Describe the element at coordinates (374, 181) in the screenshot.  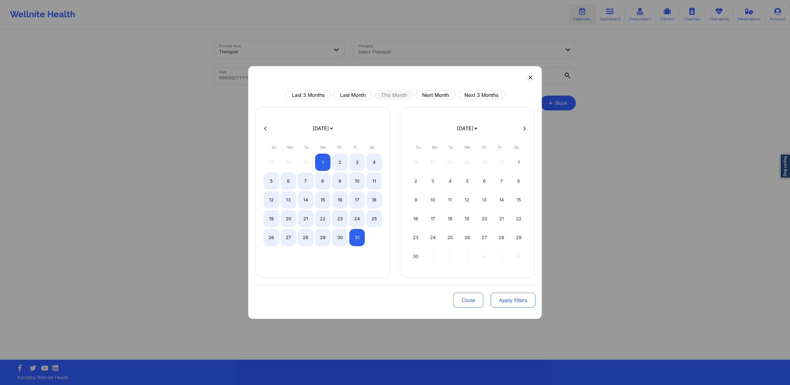
I see `div: Sat Oct 11 2025` at that location.